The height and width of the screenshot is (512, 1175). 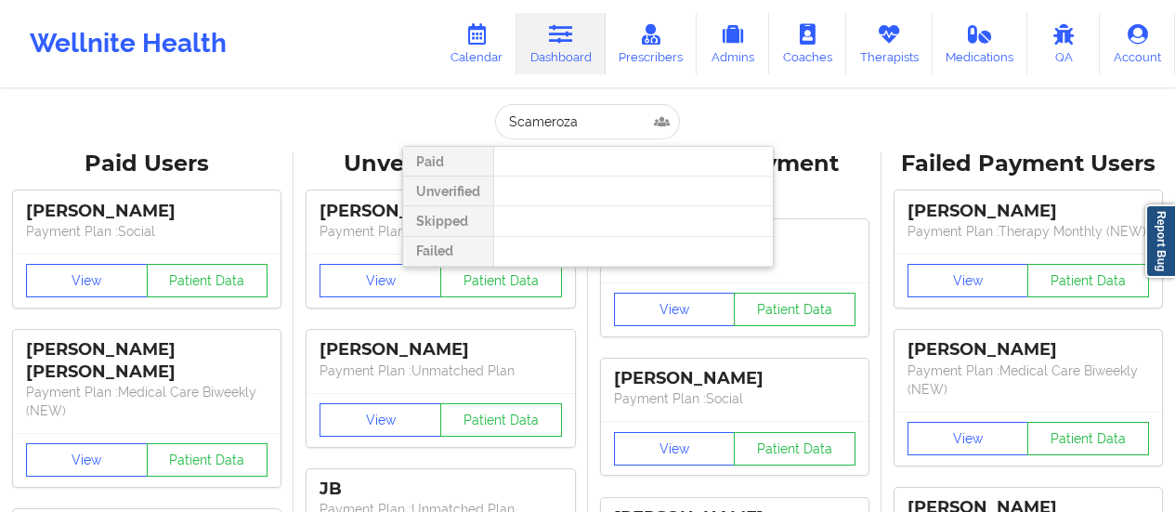 I want to click on a: Admins, so click(x=733, y=44).